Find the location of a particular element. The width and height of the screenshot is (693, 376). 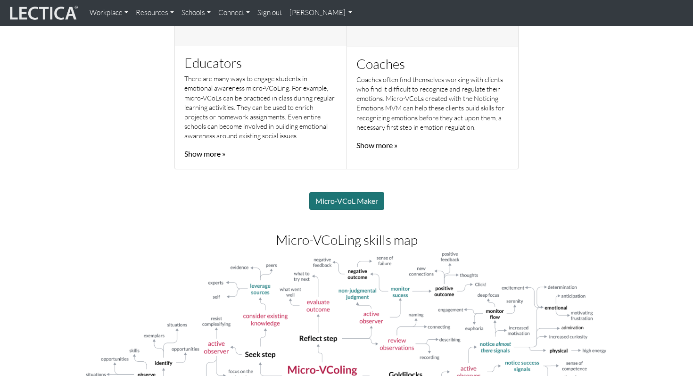

a: Workplace is located at coordinates (109, 13).